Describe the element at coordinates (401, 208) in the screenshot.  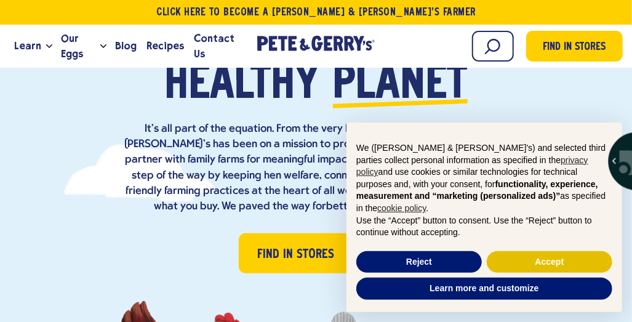
I see `a: cookie policy` at that location.